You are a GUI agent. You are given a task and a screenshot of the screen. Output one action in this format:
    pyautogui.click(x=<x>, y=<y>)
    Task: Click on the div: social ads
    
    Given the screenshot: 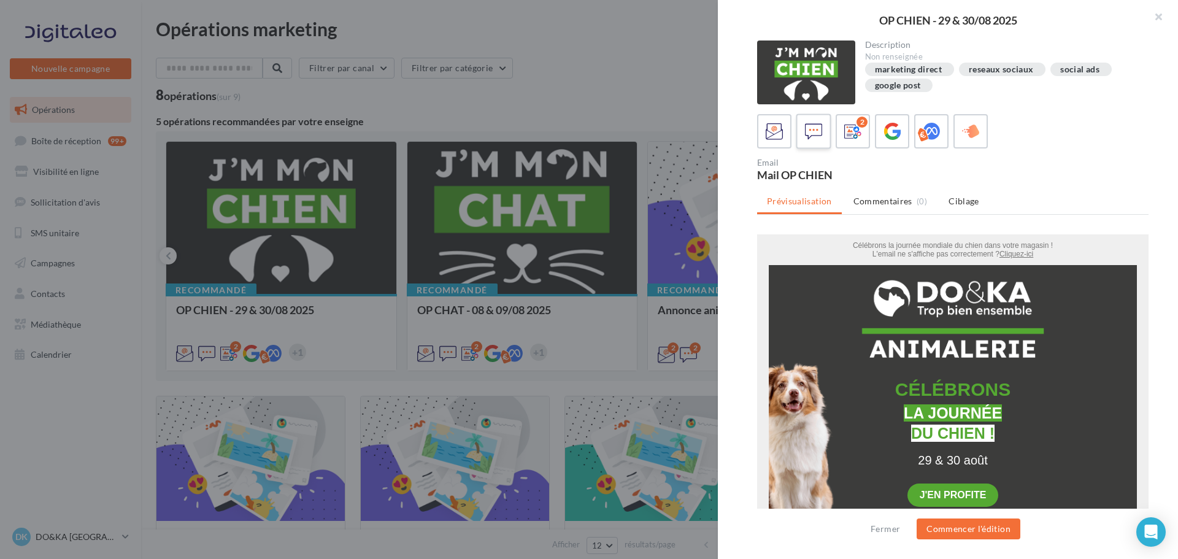 What is the action you would take?
    pyautogui.click(x=1080, y=69)
    